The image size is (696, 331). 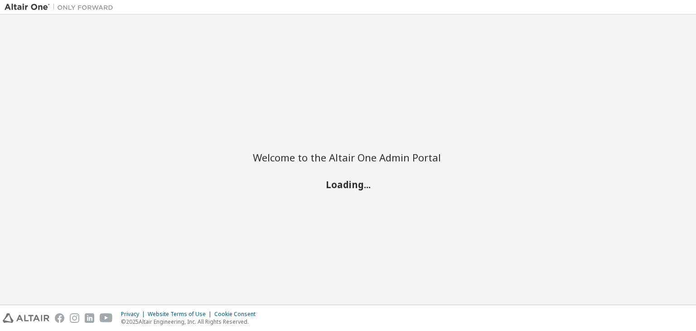 What do you see at coordinates (89, 318) in the screenshot?
I see `img: linkedin.svg` at bounding box center [89, 318].